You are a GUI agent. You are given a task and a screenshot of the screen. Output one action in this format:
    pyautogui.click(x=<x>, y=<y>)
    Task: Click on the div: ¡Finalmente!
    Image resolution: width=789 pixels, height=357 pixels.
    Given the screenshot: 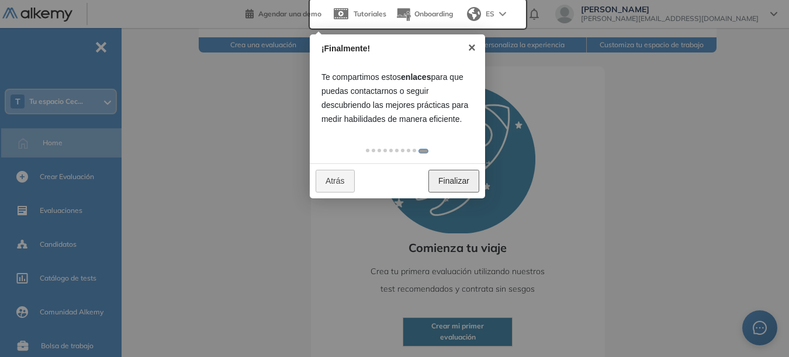 What is the action you would take?
    pyautogui.click(x=390, y=48)
    